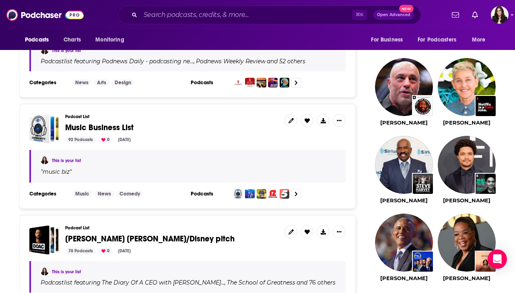 The height and width of the screenshot is (293, 515). What do you see at coordinates (147, 61) in the screenshot?
I see `a: Podnews Daily - podcasting ne…` at bounding box center [147, 61].